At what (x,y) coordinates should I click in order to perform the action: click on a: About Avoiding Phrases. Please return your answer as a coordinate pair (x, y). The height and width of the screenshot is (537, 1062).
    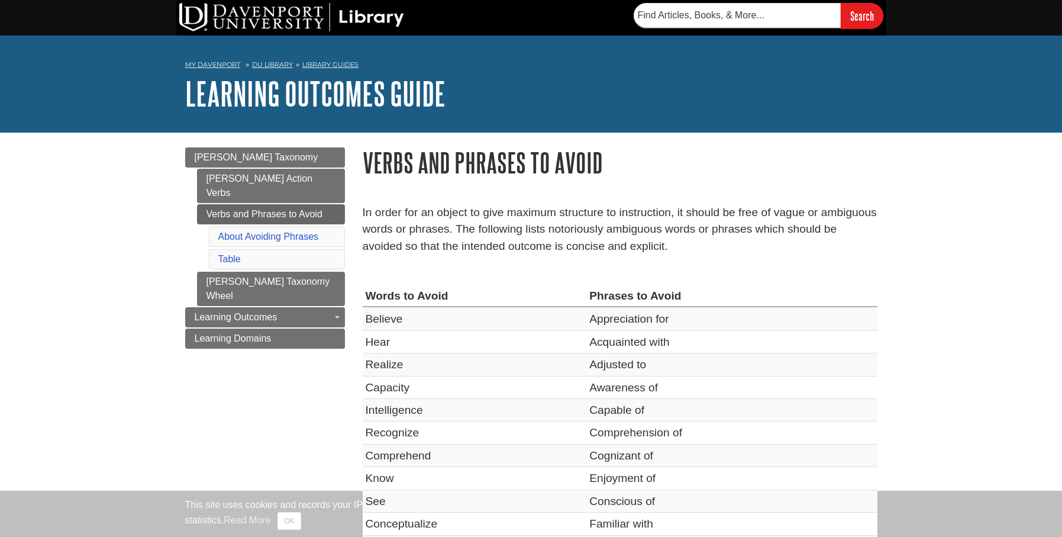
    Looking at the image, I should click on (269, 236).